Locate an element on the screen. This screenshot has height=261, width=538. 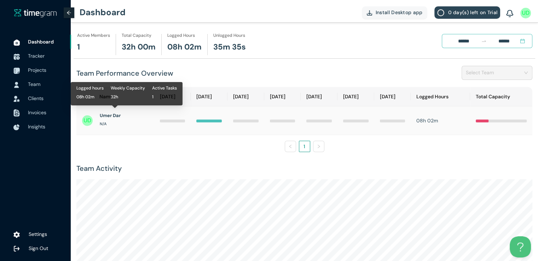
img: BellIcon is located at coordinates (510, 14).